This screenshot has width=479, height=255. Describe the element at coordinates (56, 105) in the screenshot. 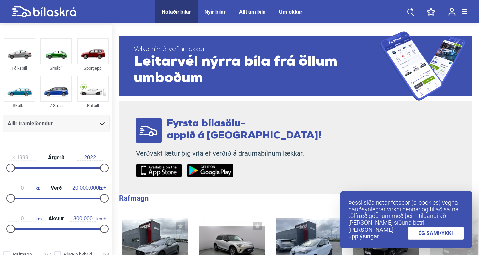

I see `div: 7 Sæta` at that location.